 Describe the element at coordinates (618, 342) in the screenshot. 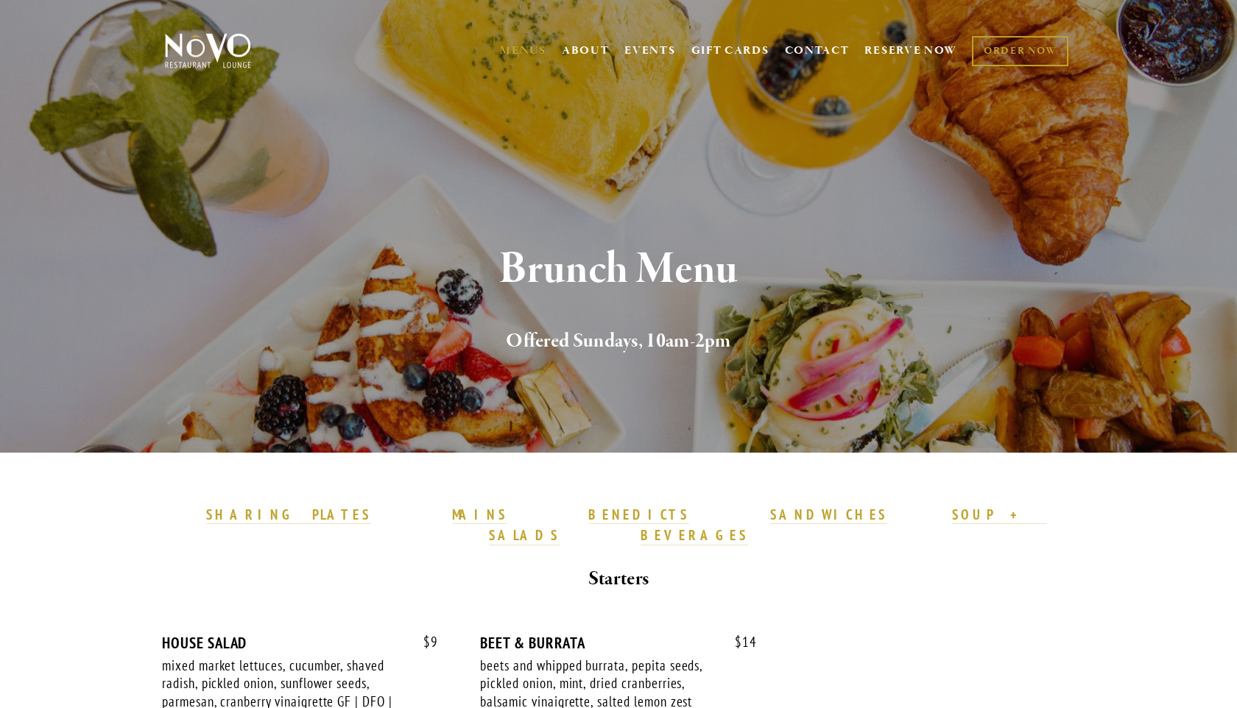

I see `h2: Offered Sundays, 10am-2pm` at that location.